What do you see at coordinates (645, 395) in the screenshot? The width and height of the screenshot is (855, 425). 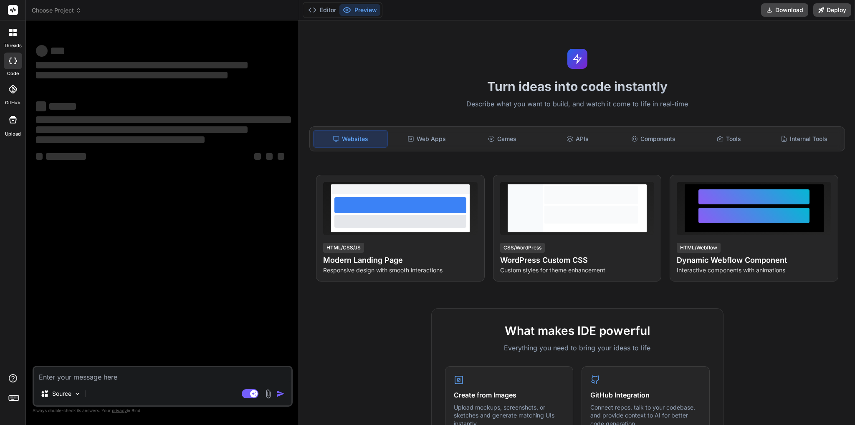 I see `h4: GitHub Integration` at bounding box center [645, 395].